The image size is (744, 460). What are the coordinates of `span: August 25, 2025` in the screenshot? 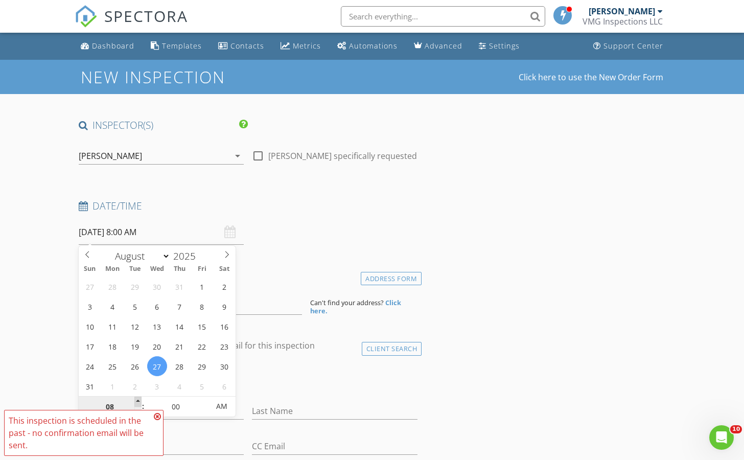 It's located at (112, 366).